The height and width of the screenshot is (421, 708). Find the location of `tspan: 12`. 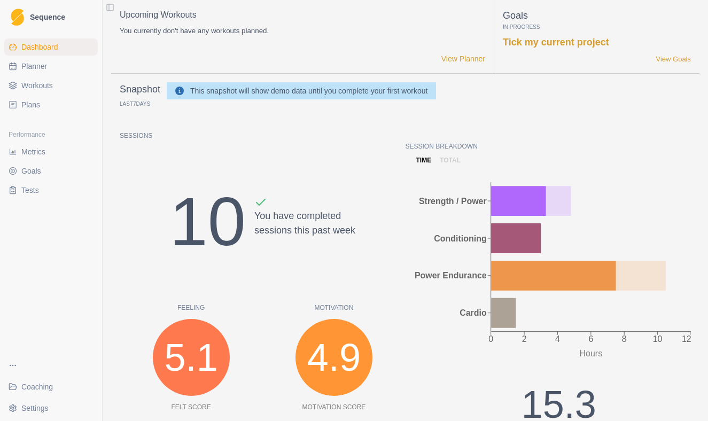

tspan: 12 is located at coordinates (687, 339).